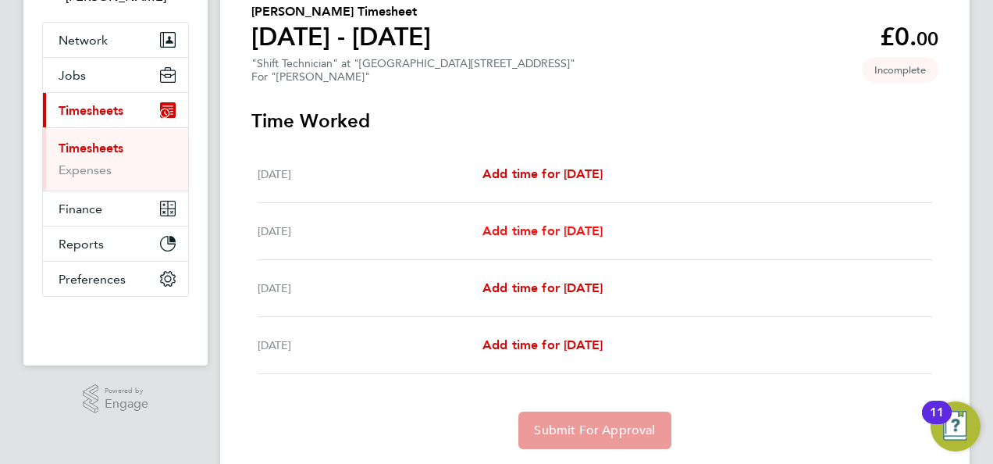 The height and width of the screenshot is (464, 993). I want to click on span: This timesheet is Incomplete., so click(900, 69).